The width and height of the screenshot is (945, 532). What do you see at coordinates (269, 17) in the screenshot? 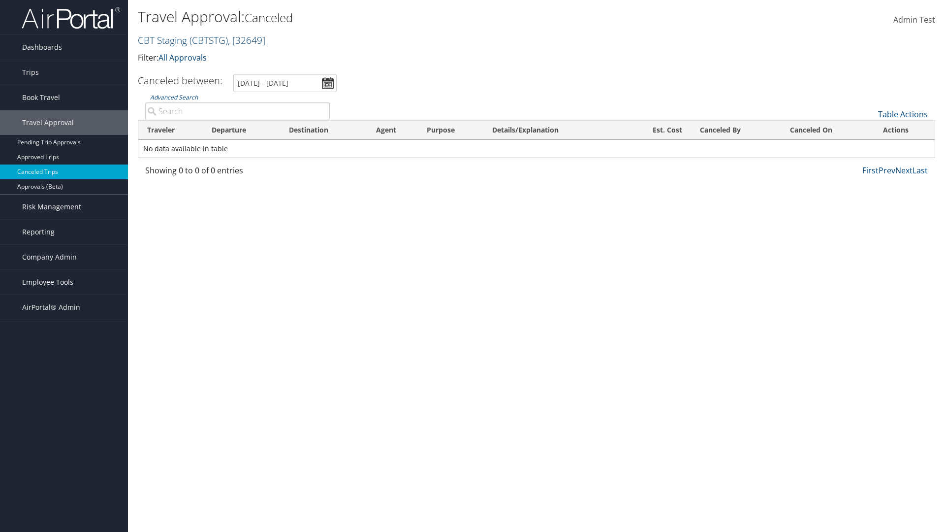
I see `small: Canceled` at bounding box center [269, 17].